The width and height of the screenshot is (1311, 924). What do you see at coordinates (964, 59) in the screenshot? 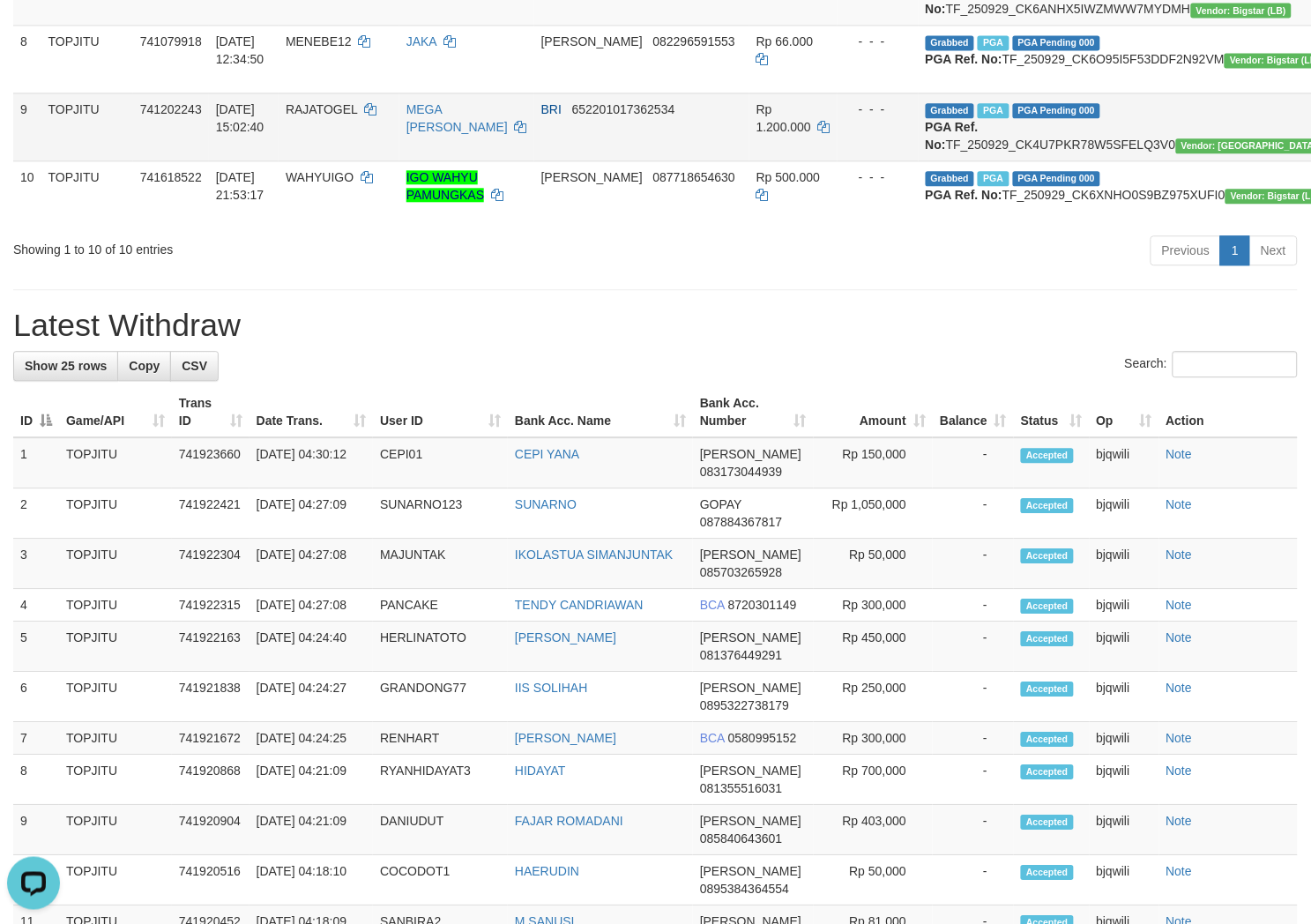
I see `b: PGA Ref. No:` at bounding box center [964, 59].